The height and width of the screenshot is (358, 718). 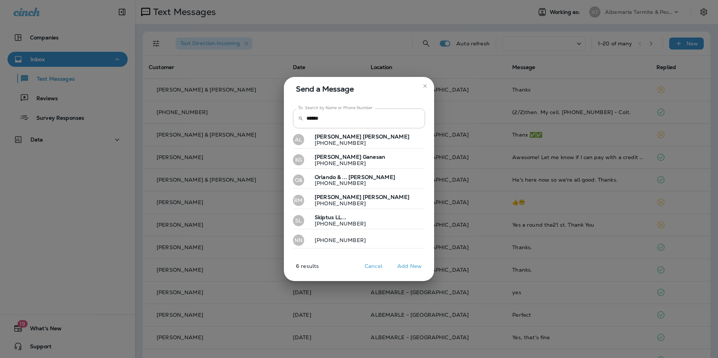 I want to click on button: Add New, so click(x=410, y=266).